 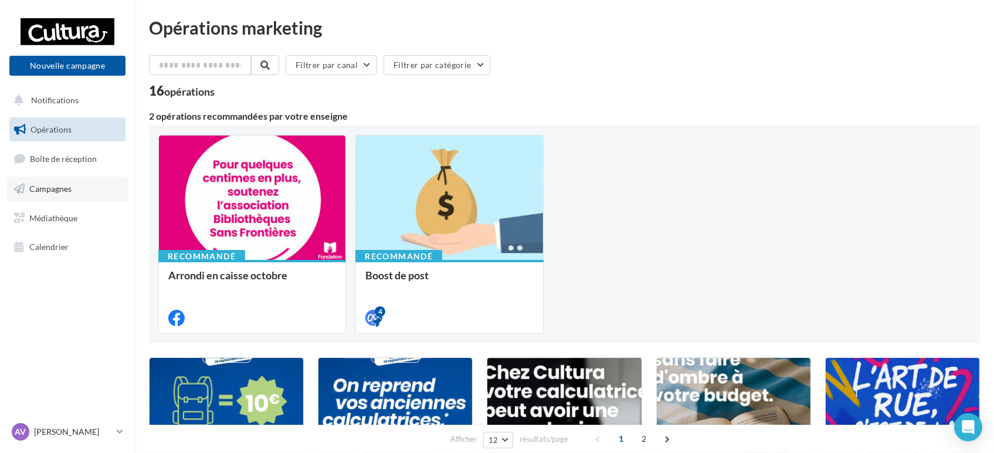 What do you see at coordinates (49, 246) in the screenshot?
I see `span: Calendrier` at bounding box center [49, 246].